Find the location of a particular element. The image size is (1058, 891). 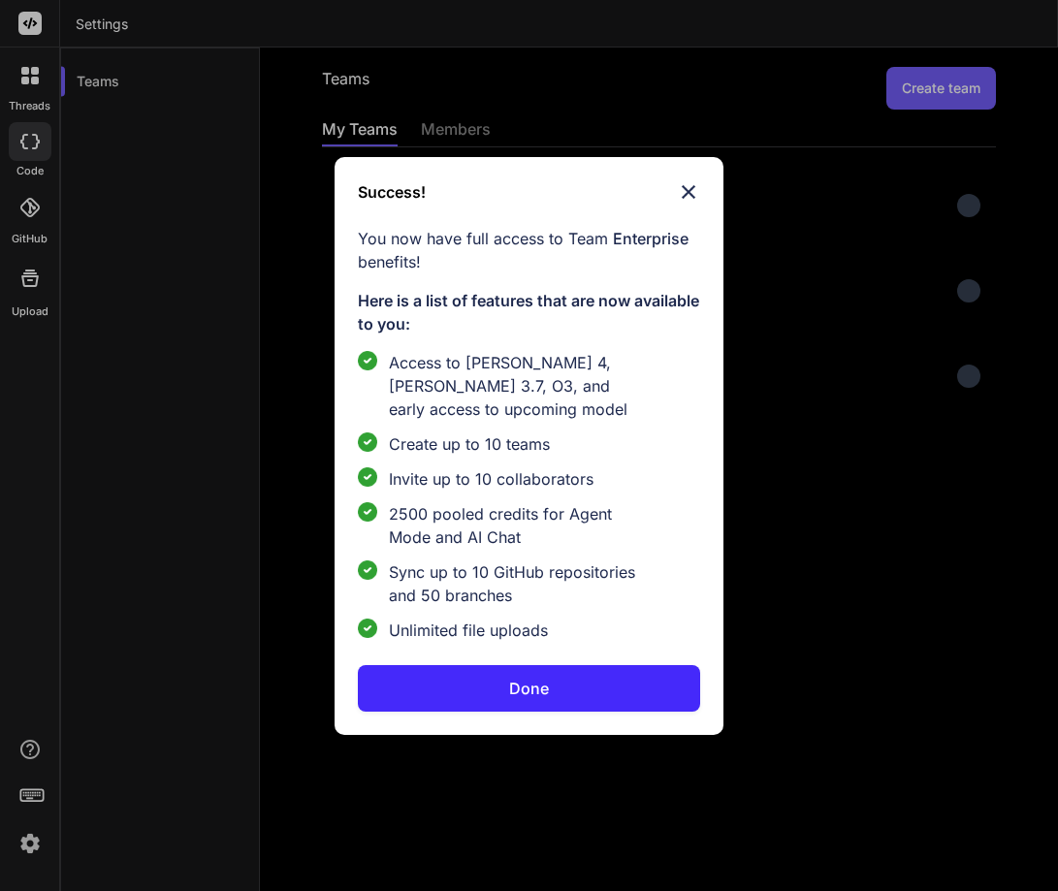

h3: Success! is located at coordinates (392, 192).